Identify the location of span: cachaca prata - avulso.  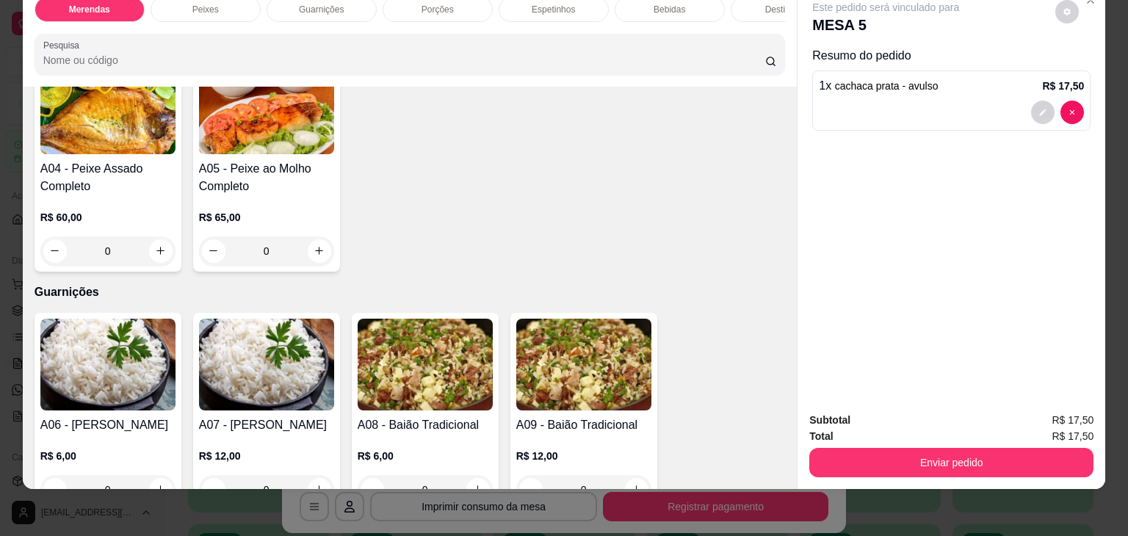
(887, 86).